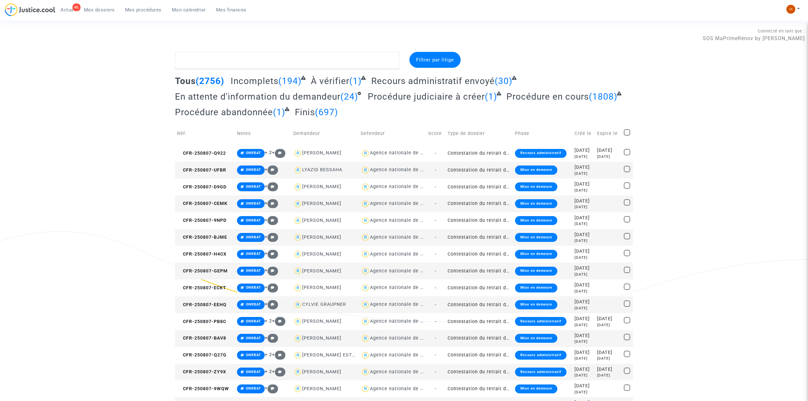 The image size is (808, 401). I want to click on a: Mes finances, so click(231, 10).